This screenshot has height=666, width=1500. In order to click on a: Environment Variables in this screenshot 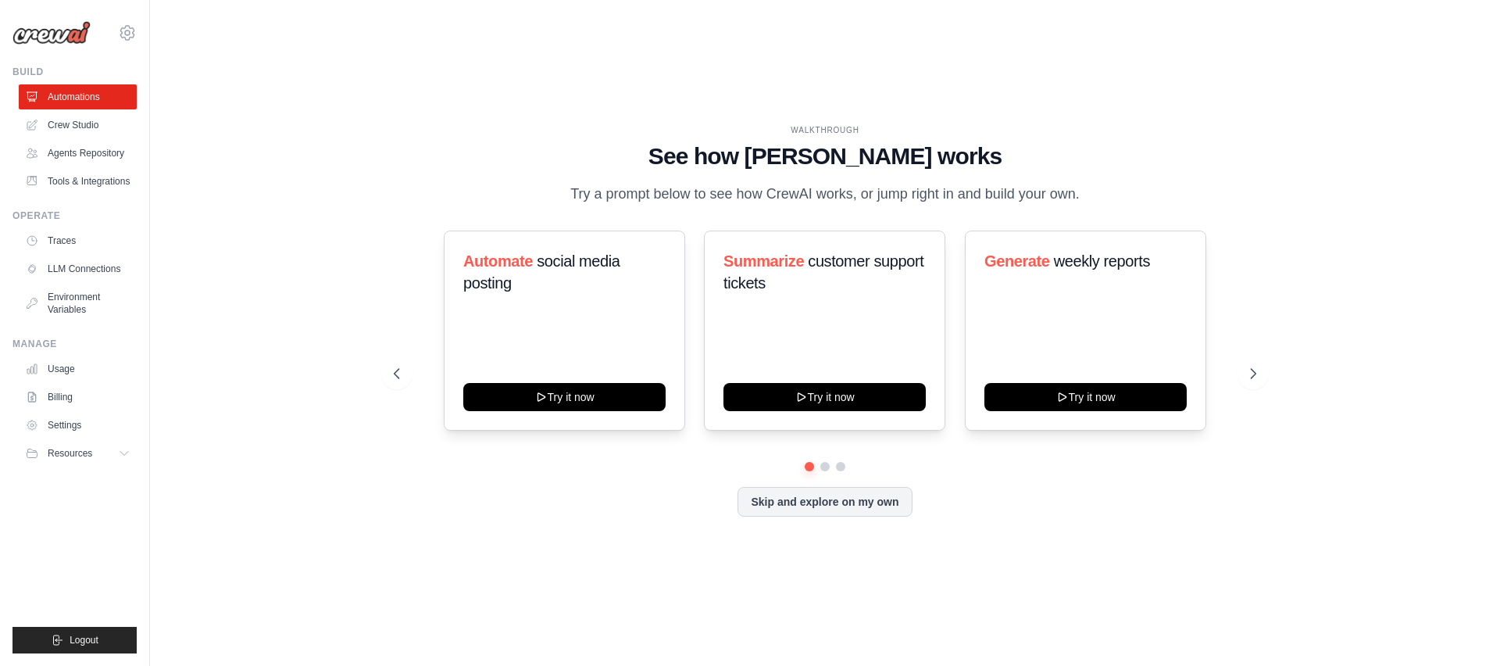, I will do `click(77, 303)`.